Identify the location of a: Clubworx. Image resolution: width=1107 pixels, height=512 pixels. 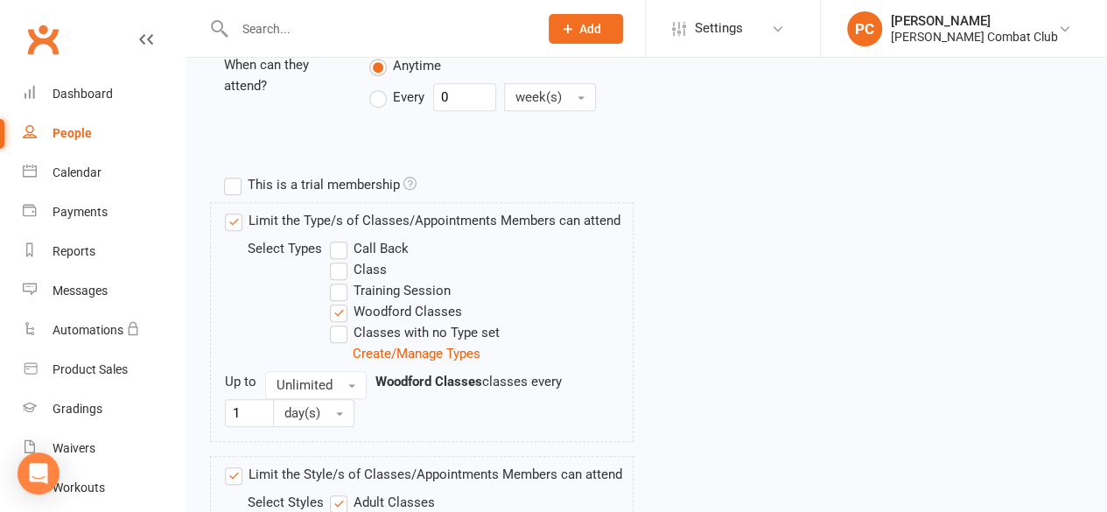
(43, 39).